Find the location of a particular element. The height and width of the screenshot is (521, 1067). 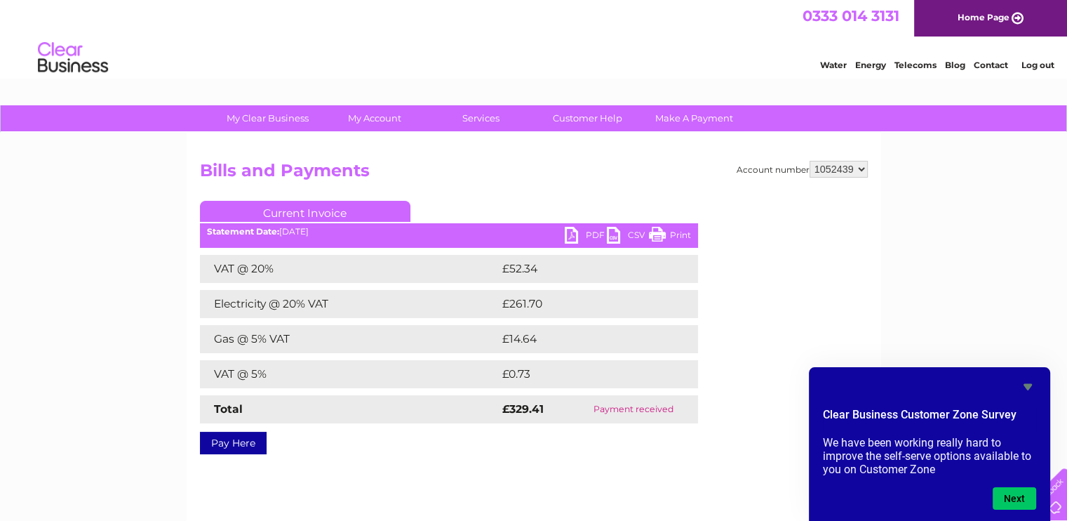

button: Hide survey is located at coordinates (1028, 387).